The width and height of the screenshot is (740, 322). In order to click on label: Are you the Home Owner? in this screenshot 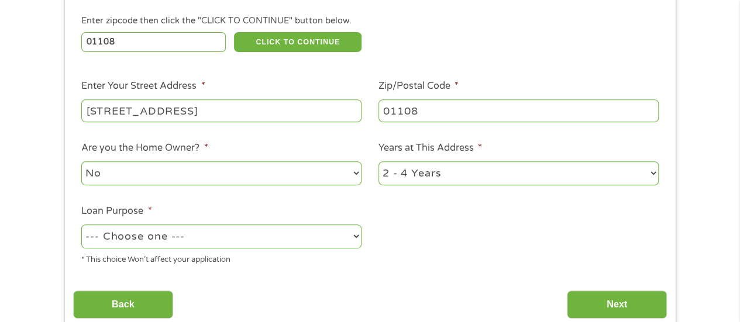, I will do `click(144, 148)`.